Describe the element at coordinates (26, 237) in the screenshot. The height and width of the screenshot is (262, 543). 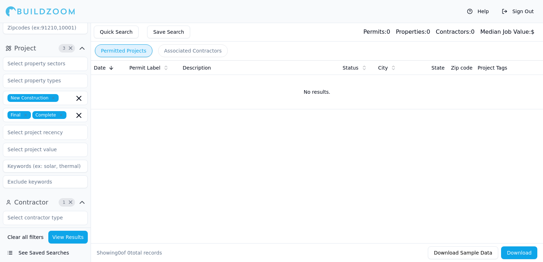
I see `button: Clear all filters` at that location.